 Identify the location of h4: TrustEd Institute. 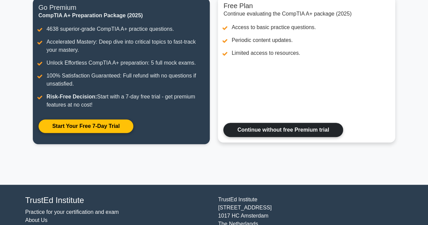
(118, 200).